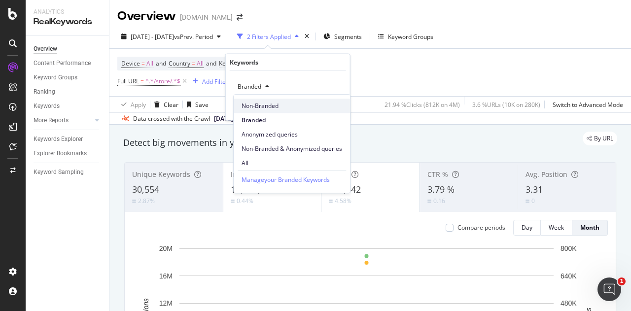 The width and height of the screenshot is (631, 311). I want to click on text: 480K, so click(569, 303).